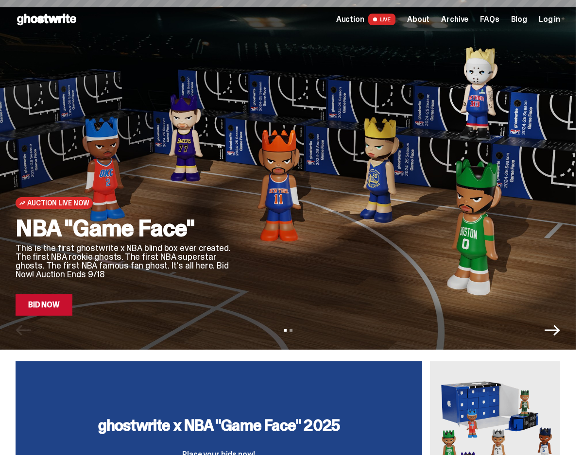 Image resolution: width=583 pixels, height=455 pixels. I want to click on span: About, so click(418, 19).